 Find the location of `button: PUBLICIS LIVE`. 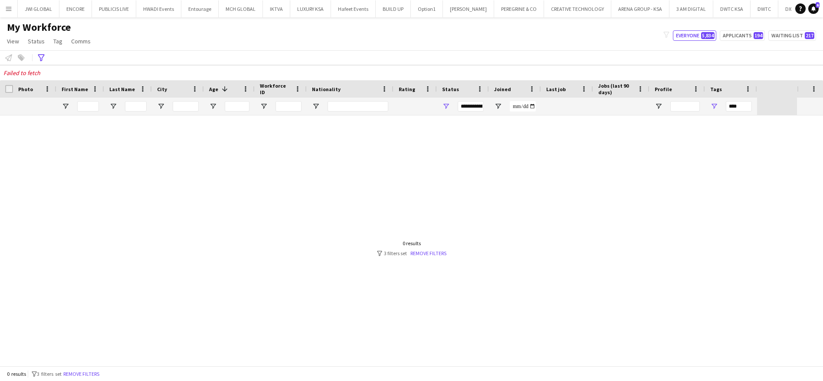

button: PUBLICIS LIVE is located at coordinates (114, 9).